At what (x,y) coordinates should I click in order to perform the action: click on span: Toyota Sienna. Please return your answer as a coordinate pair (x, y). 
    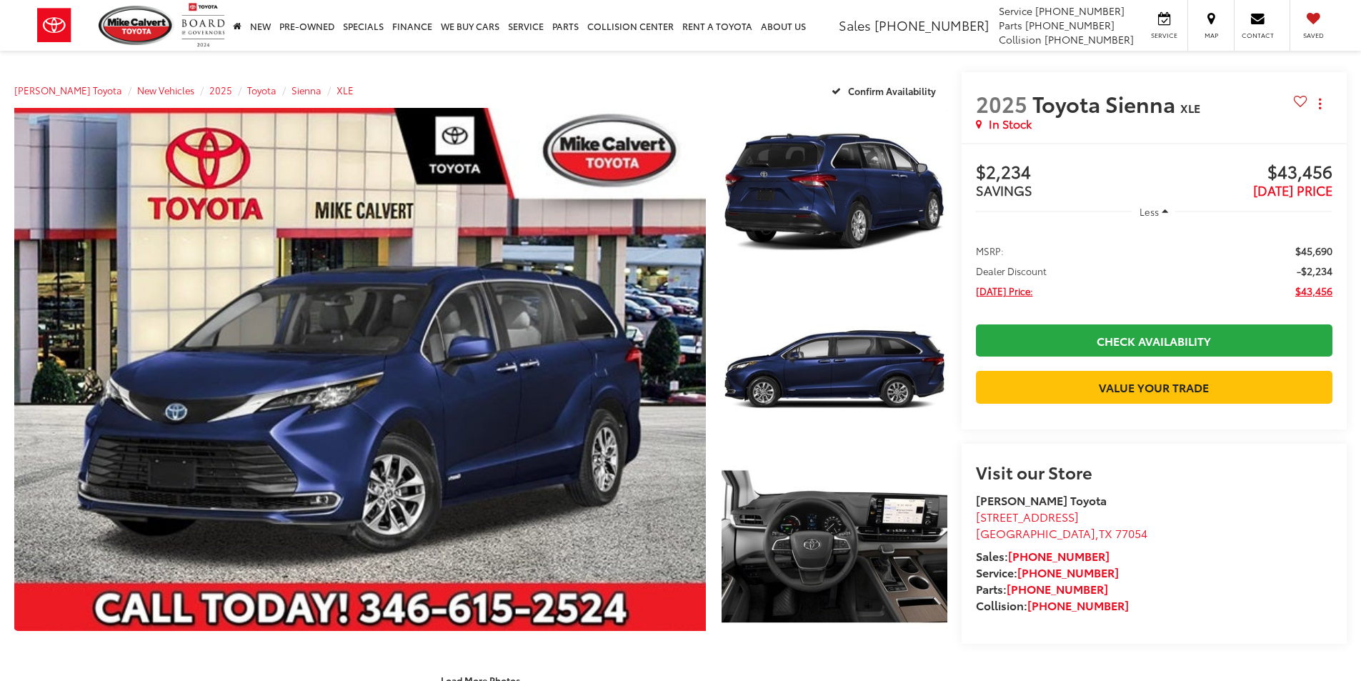
    Looking at the image, I should click on (1106, 103).